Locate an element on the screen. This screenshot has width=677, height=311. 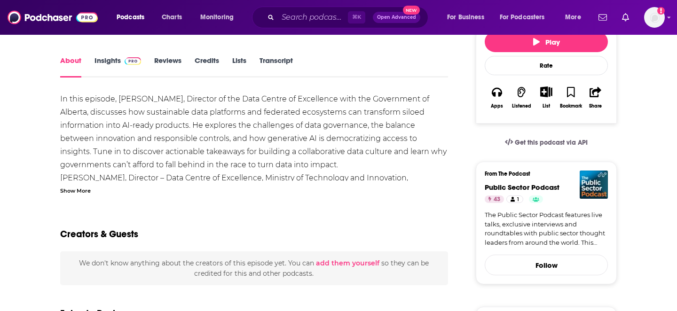
div: List is located at coordinates (546, 106).